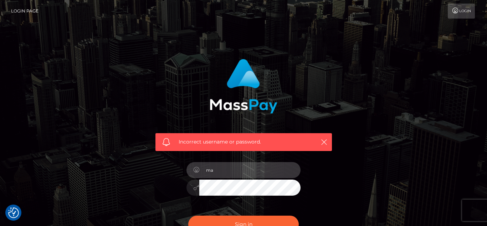  What do you see at coordinates (14, 212) in the screenshot?
I see `button: Consent Preferences` at bounding box center [14, 212].